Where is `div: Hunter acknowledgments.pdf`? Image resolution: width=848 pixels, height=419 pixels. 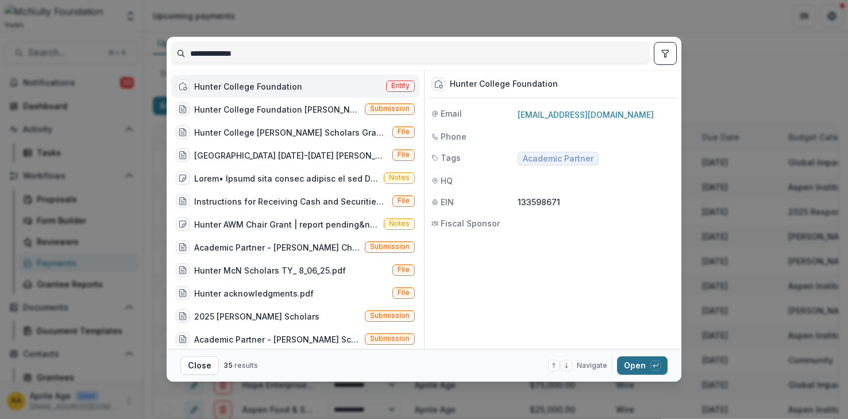 div: Hunter acknowledgments.pdf is located at coordinates (254, 293).